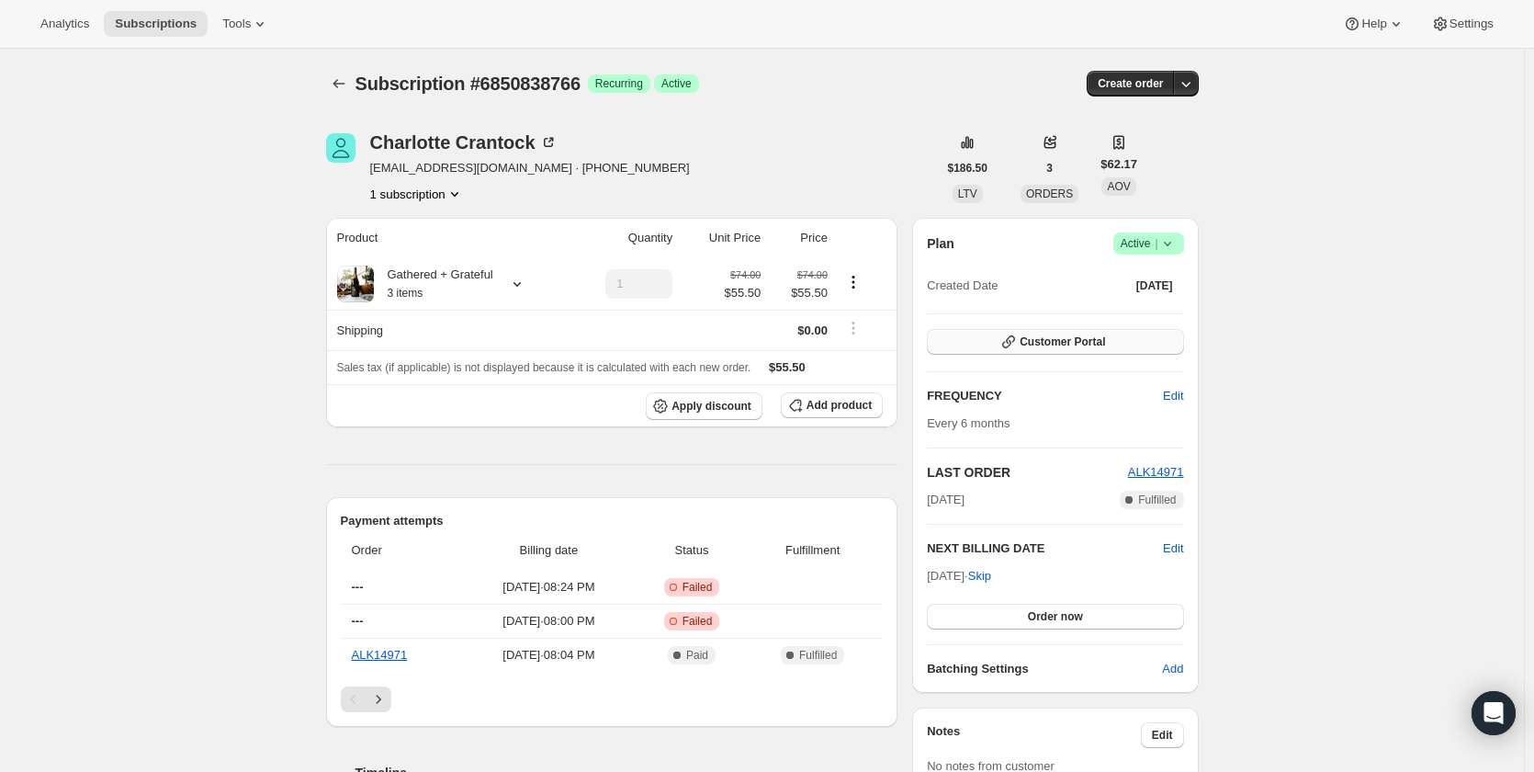 Image resolution: width=1534 pixels, height=772 pixels. Describe the element at coordinates (979, 576) in the screenshot. I see `span: Skip` at that location.